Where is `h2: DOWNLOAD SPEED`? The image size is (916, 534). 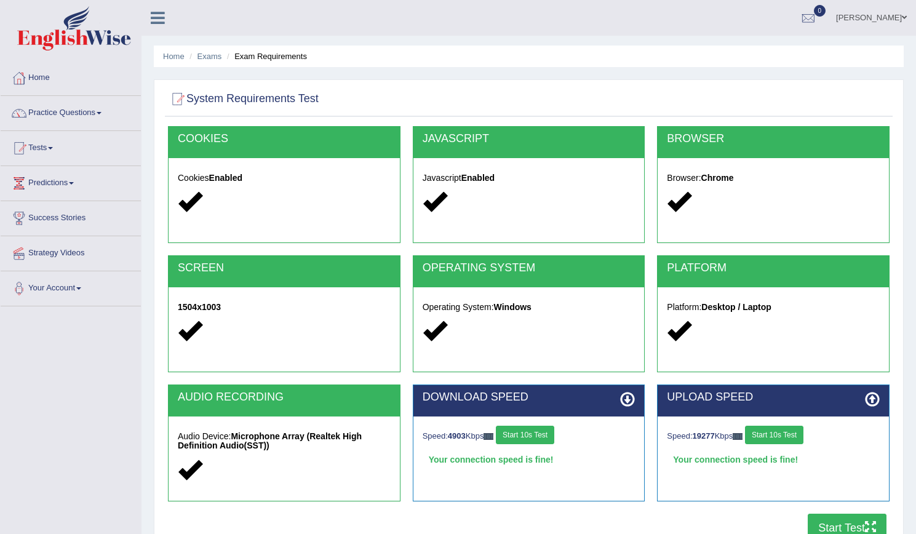 h2: DOWNLOAD SPEED is located at coordinates (529, 397).